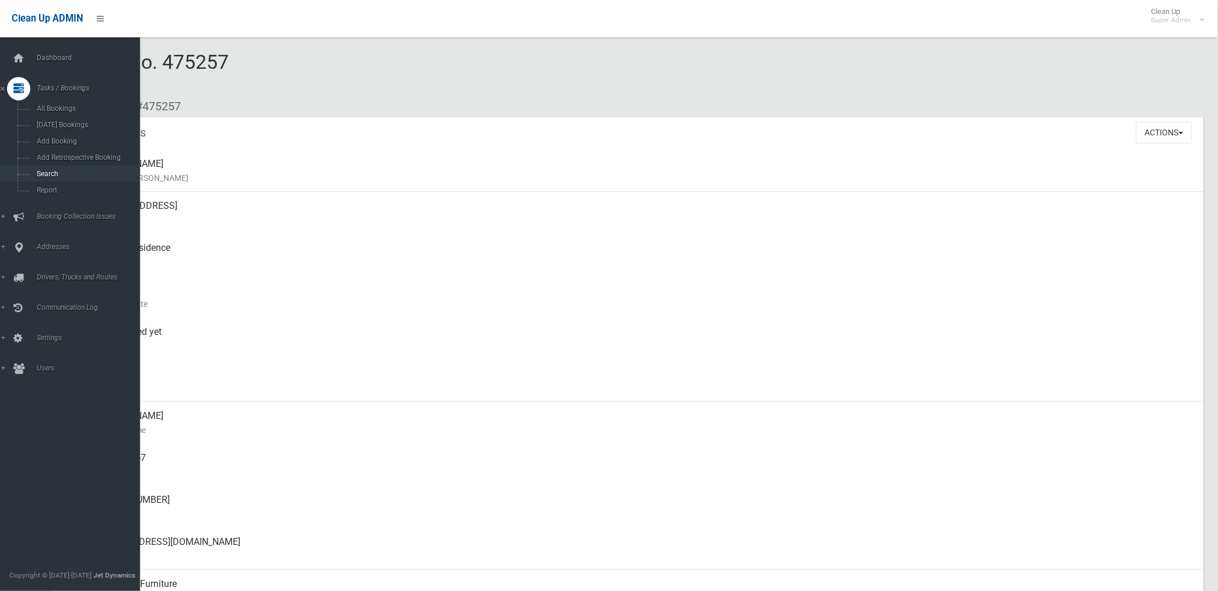  What do you see at coordinates (140, 73) in the screenshot?
I see `span: Booking No. 475257` at bounding box center [140, 73].